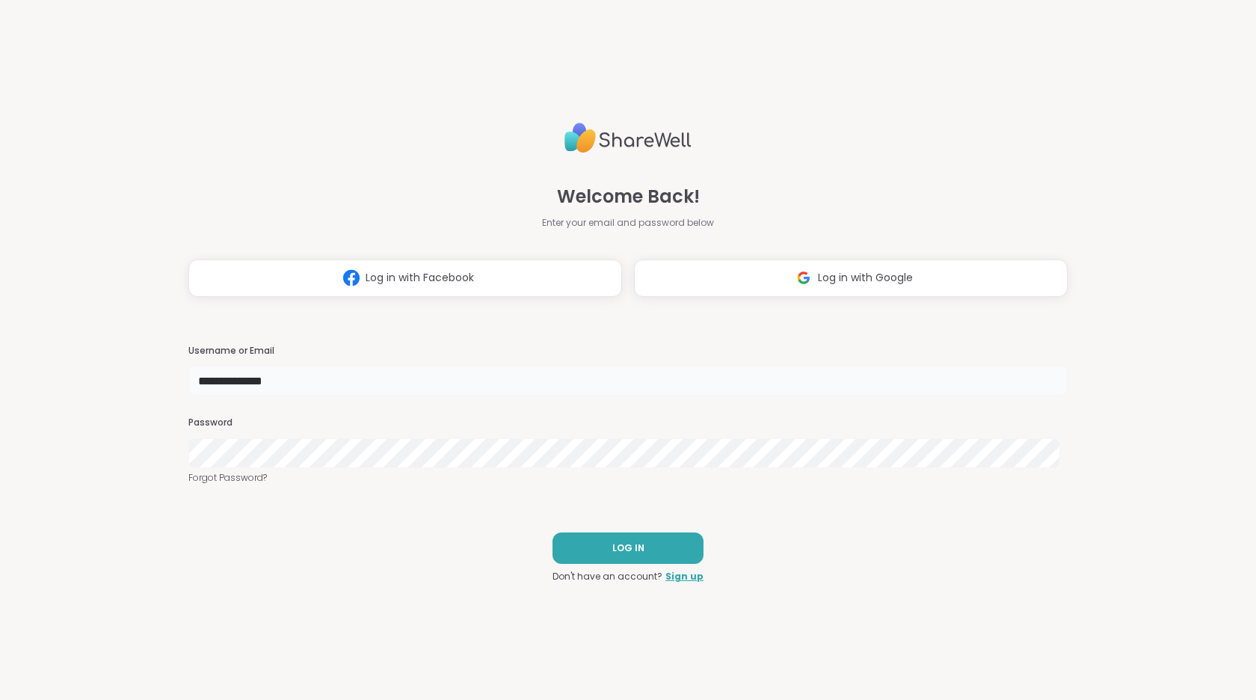  I want to click on span: LOG IN, so click(628, 548).